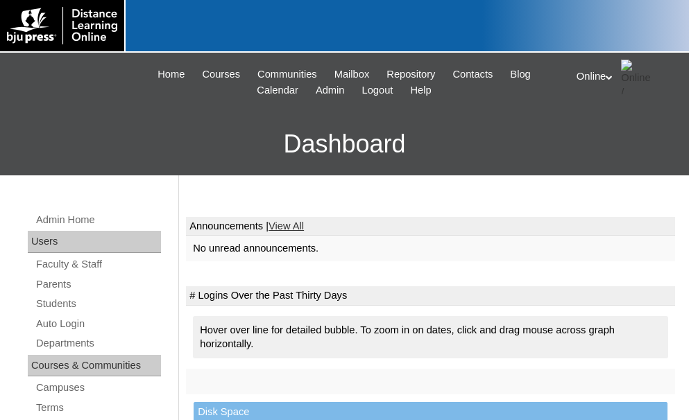  What do you see at coordinates (287, 74) in the screenshot?
I see `span: Communities` at bounding box center [287, 74].